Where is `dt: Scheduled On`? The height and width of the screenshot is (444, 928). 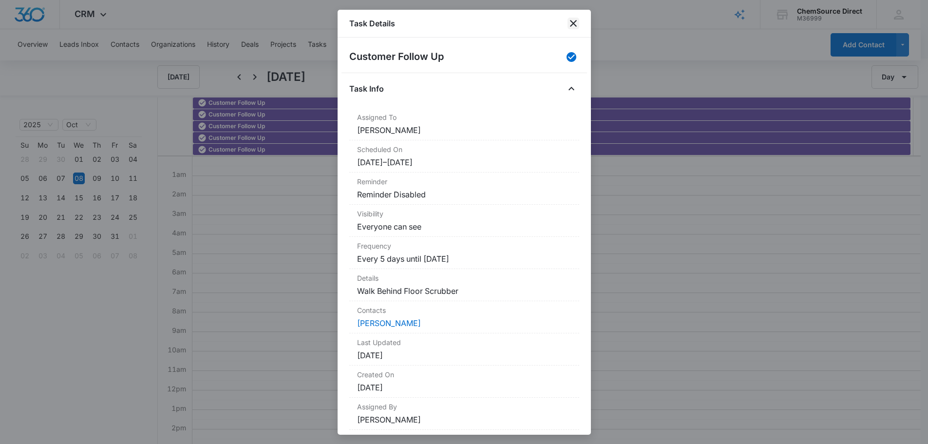 dt: Scheduled On is located at coordinates (464, 149).